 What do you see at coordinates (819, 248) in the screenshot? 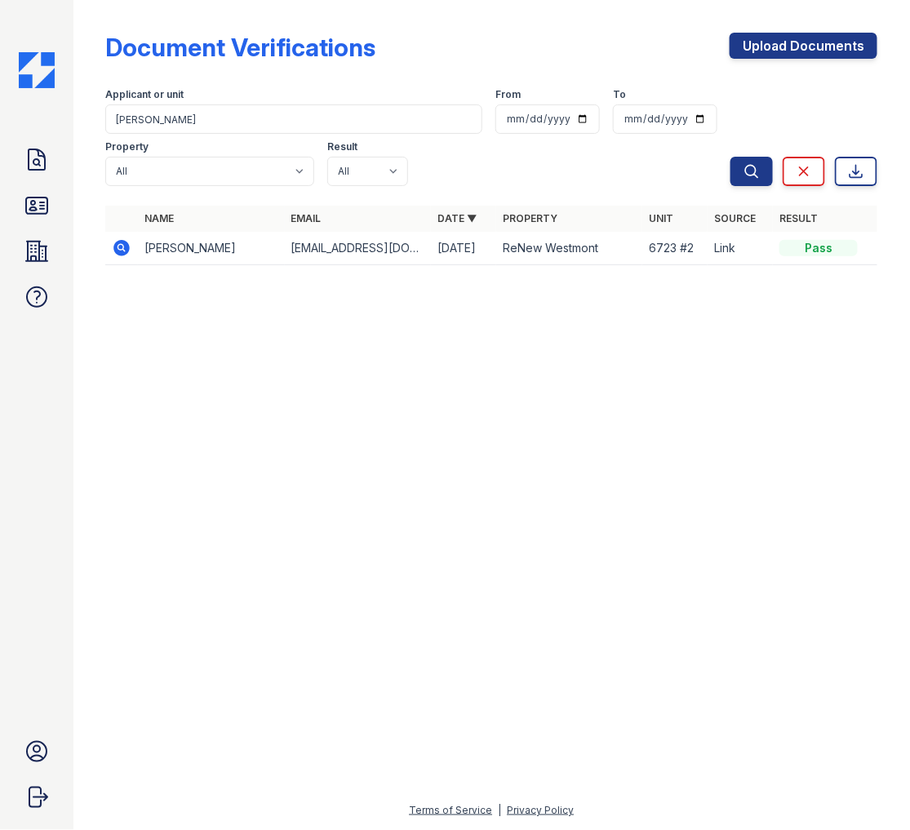
I see `div: Pass` at bounding box center [819, 248].